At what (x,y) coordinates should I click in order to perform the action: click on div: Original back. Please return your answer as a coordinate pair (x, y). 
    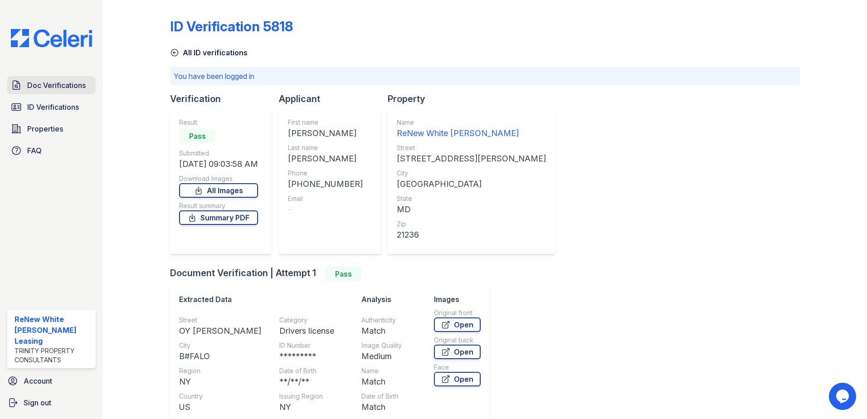
    Looking at the image, I should click on (457, 340).